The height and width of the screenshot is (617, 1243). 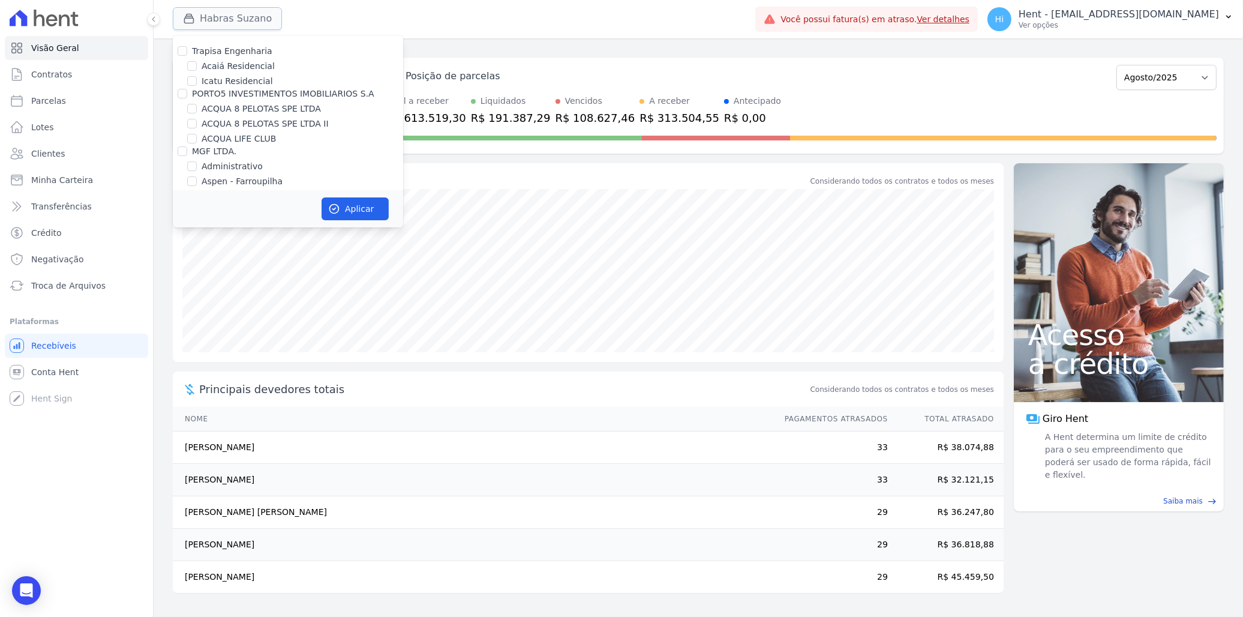 I want to click on td: R$ 36.818,88, so click(x=946, y=545).